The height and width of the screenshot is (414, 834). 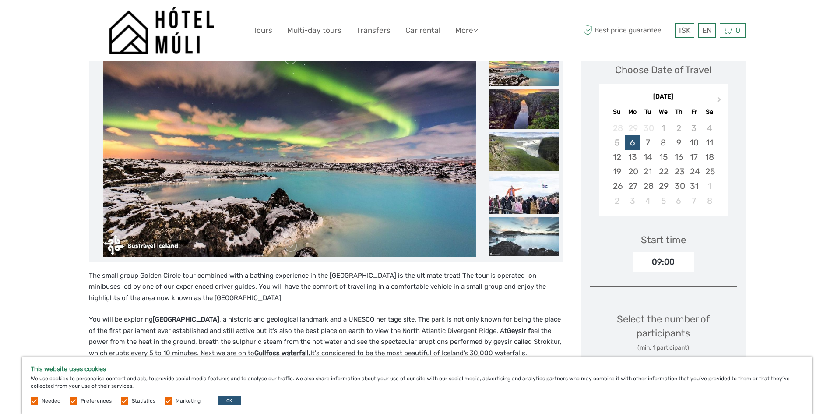 I want to click on div: Start time, so click(x=663, y=240).